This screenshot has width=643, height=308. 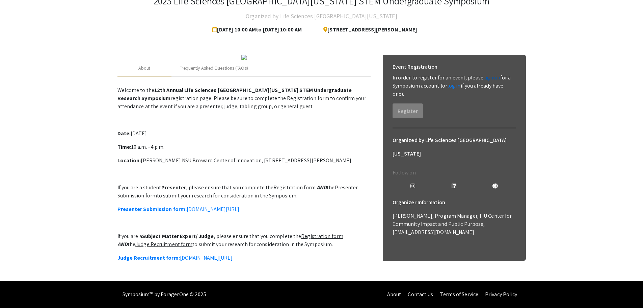 I want to click on u: Judge Recruitment form, so click(x=164, y=244).